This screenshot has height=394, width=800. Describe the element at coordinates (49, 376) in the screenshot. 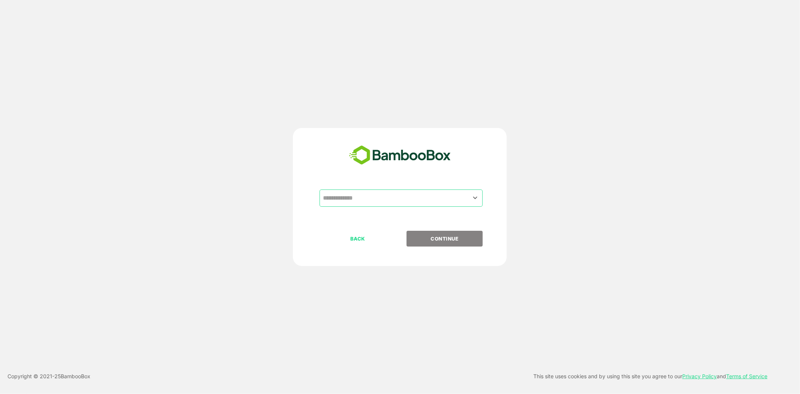

I see `p: Copyright © 2021- 25 BambooBox` at that location.